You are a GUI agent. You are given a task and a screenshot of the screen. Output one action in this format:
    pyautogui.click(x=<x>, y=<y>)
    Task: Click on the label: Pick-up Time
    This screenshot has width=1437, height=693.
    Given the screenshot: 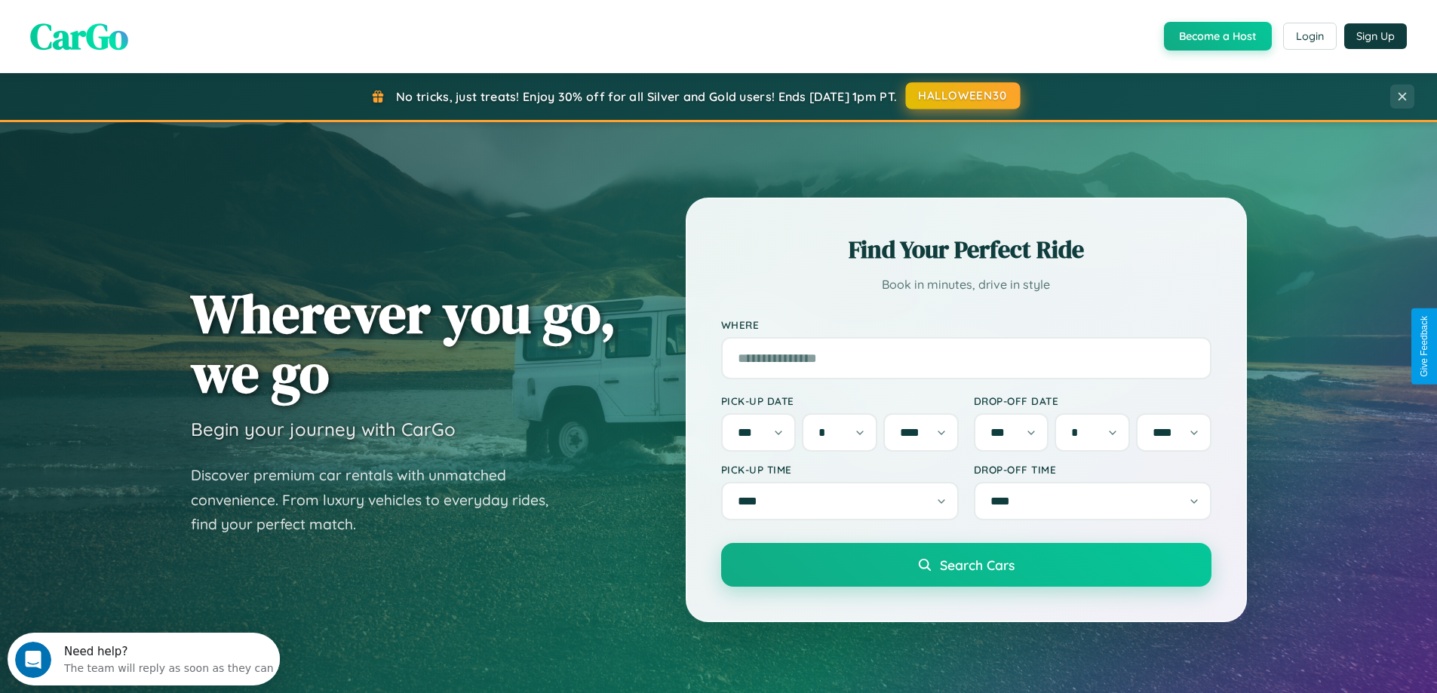 What is the action you would take?
    pyautogui.click(x=840, y=469)
    